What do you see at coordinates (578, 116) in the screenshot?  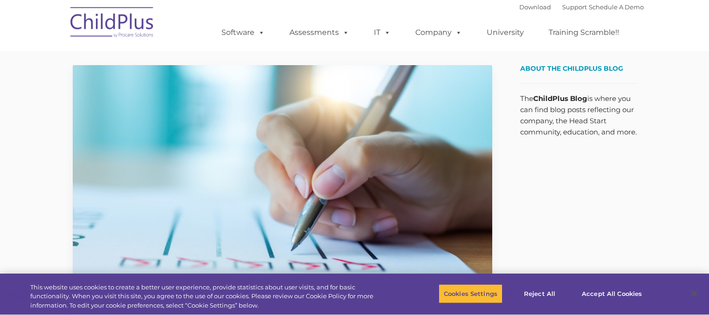 I see `p: The is where you can find blog posts reflecting our company, the Head Start community, education,...` at bounding box center [578, 116].